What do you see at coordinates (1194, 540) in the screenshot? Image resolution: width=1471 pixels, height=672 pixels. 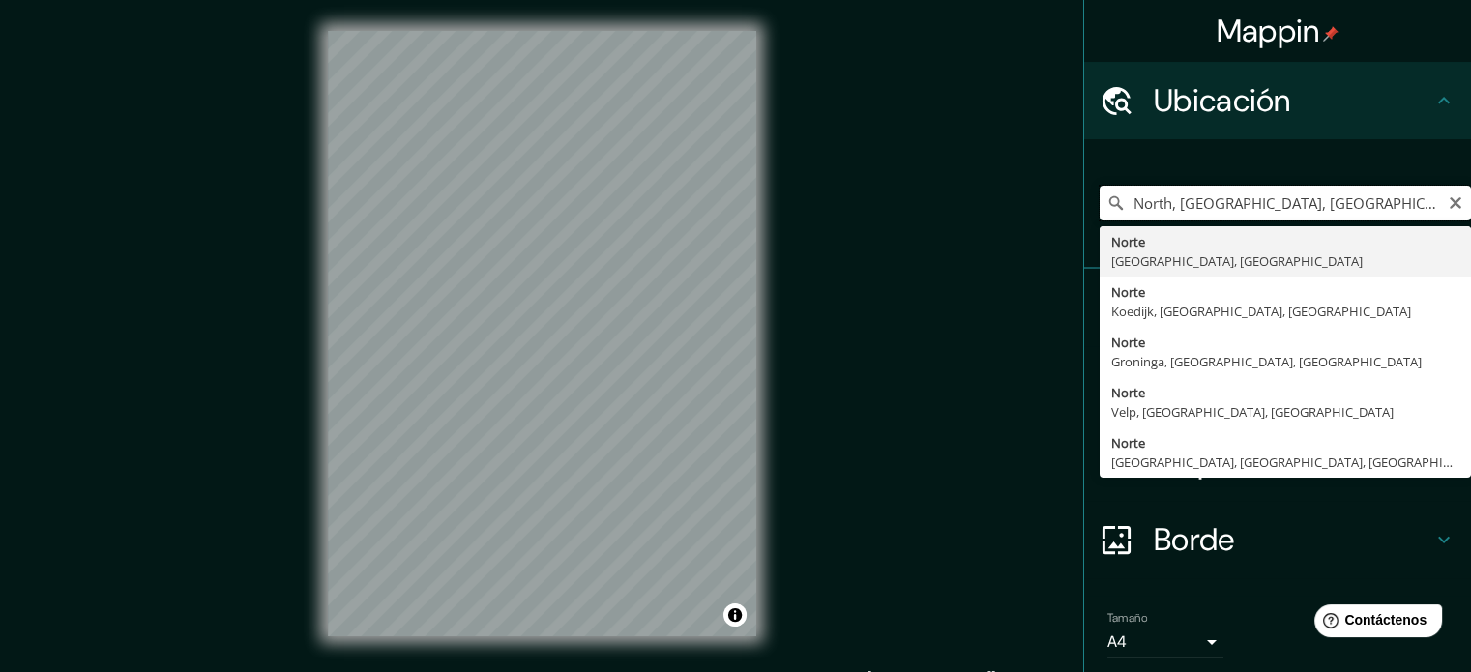 I see `font: Borde` at bounding box center [1194, 540].